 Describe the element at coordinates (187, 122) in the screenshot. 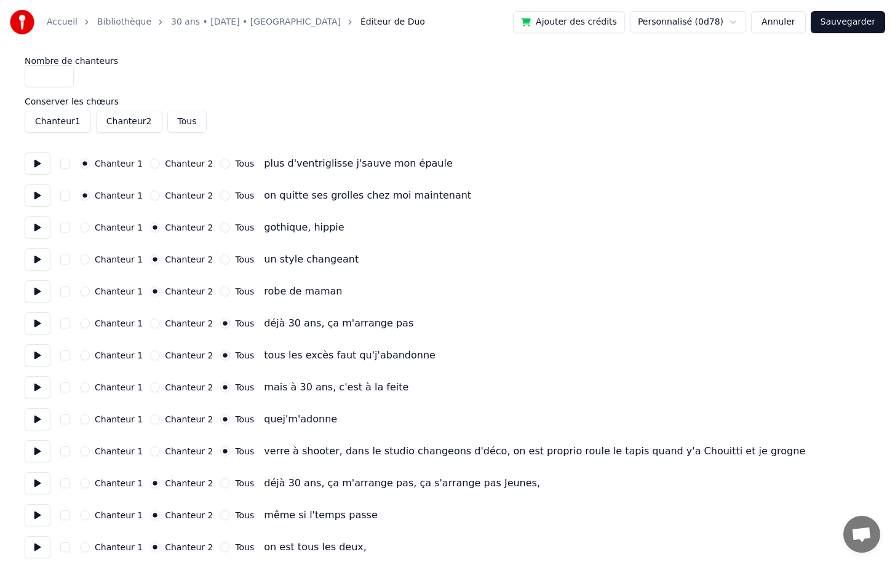

I see `button: Tous` at that location.